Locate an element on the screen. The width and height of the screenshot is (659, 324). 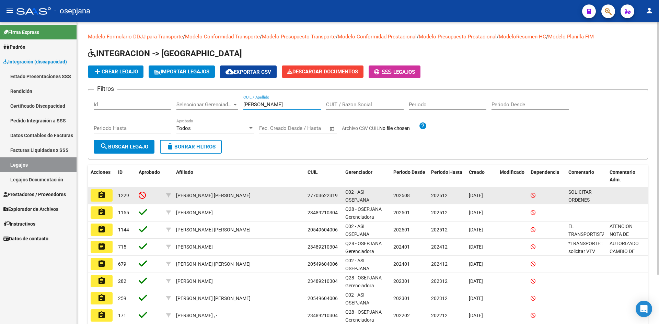
span: 1229 is located at coordinates (124, 196).